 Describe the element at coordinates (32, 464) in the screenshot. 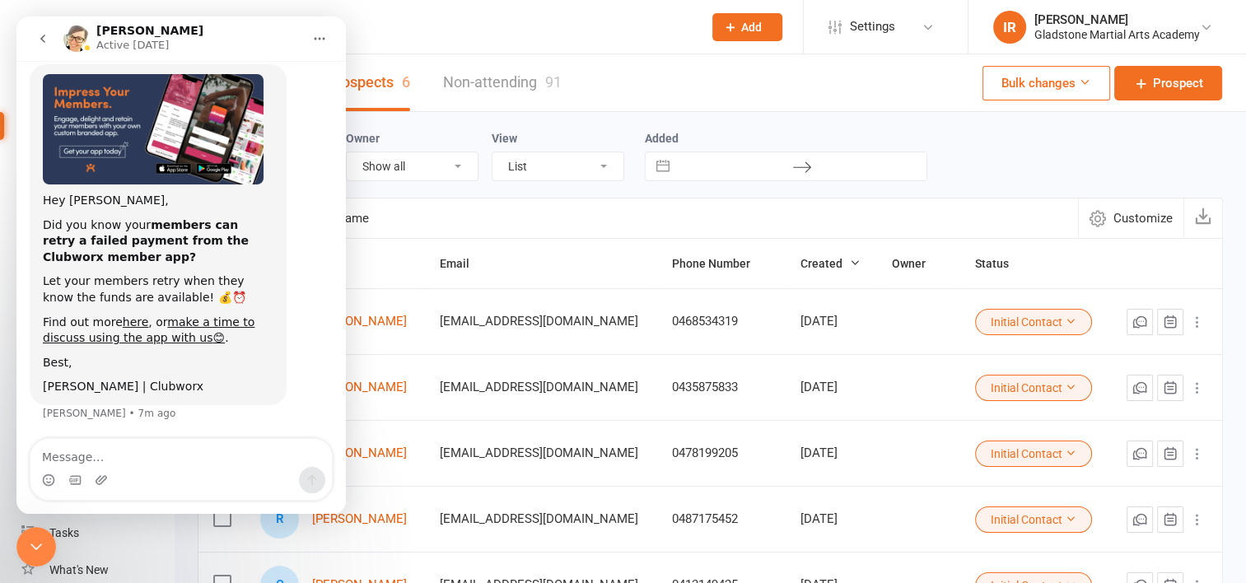

I see `button: Emoji picker` at that location.